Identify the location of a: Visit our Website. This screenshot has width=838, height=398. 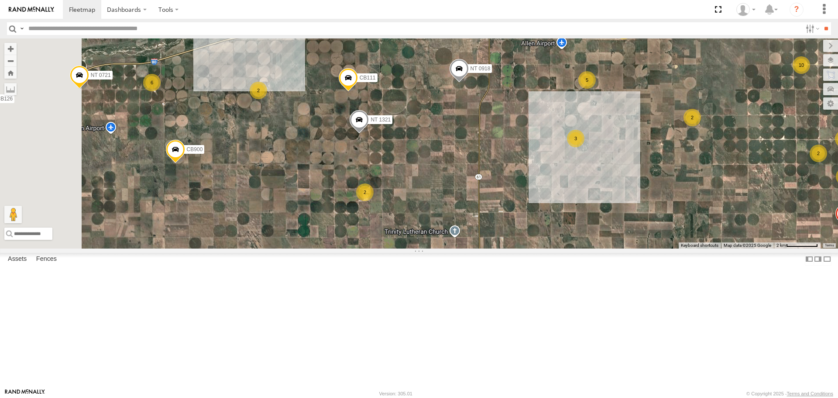
(25, 393).